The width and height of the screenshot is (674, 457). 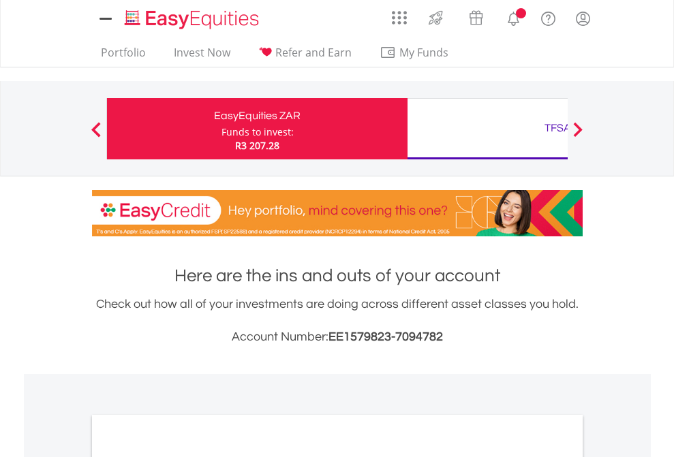 What do you see at coordinates (583, 18) in the screenshot?
I see `a: My Profile` at bounding box center [583, 18].